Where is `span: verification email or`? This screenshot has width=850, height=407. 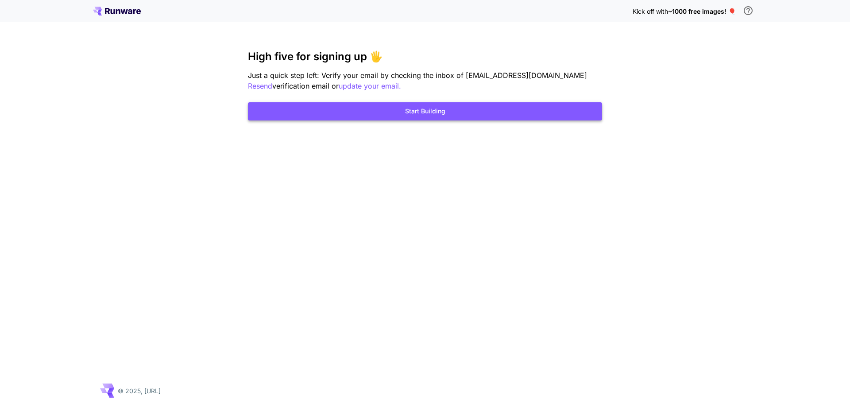 span: verification email or is located at coordinates (305, 86).